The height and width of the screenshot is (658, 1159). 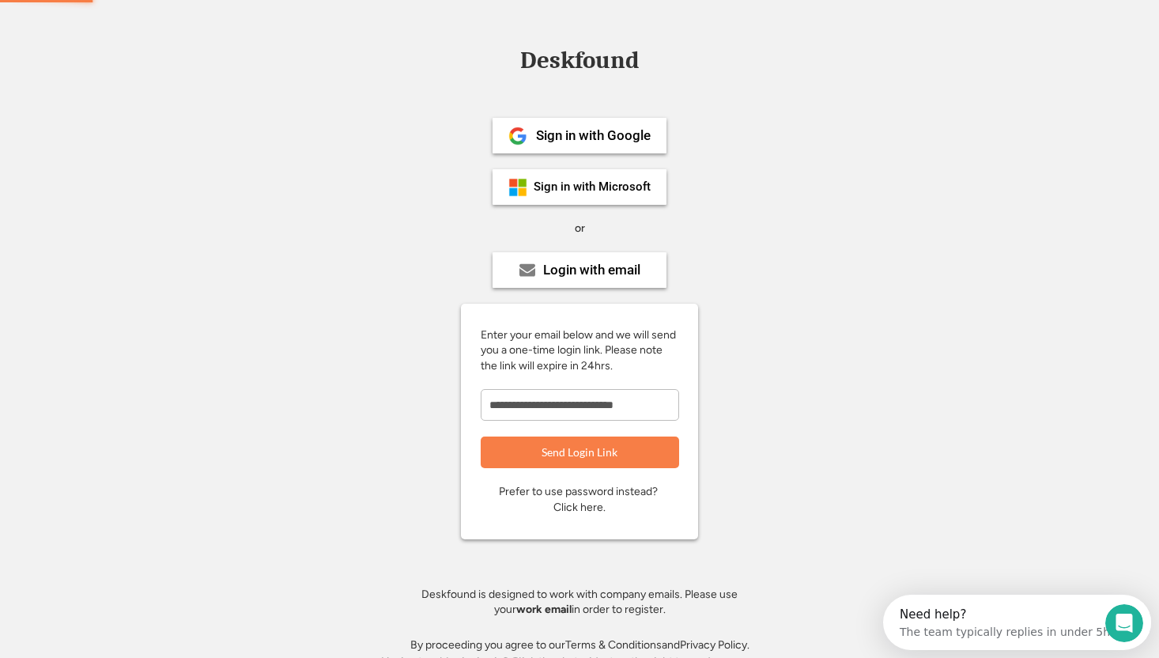 What do you see at coordinates (593, 135) in the screenshot?
I see `div: Sign in with Google` at bounding box center [593, 135].